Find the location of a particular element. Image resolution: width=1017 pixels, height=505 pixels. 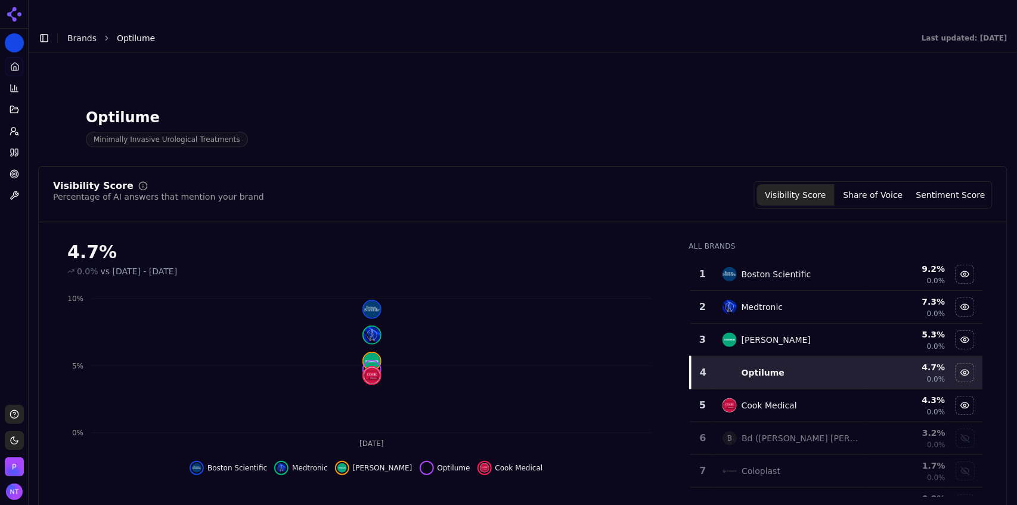

div: Medtronic is located at coordinates (762, 307).